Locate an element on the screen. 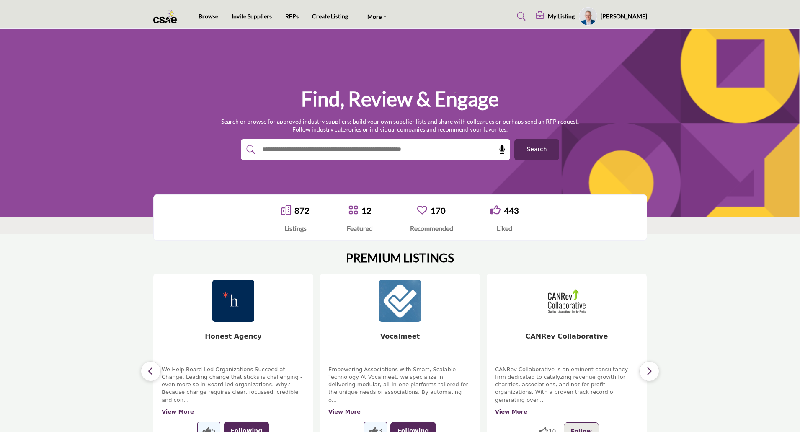 The image size is (800, 432). div: Liked is located at coordinates (505, 228).